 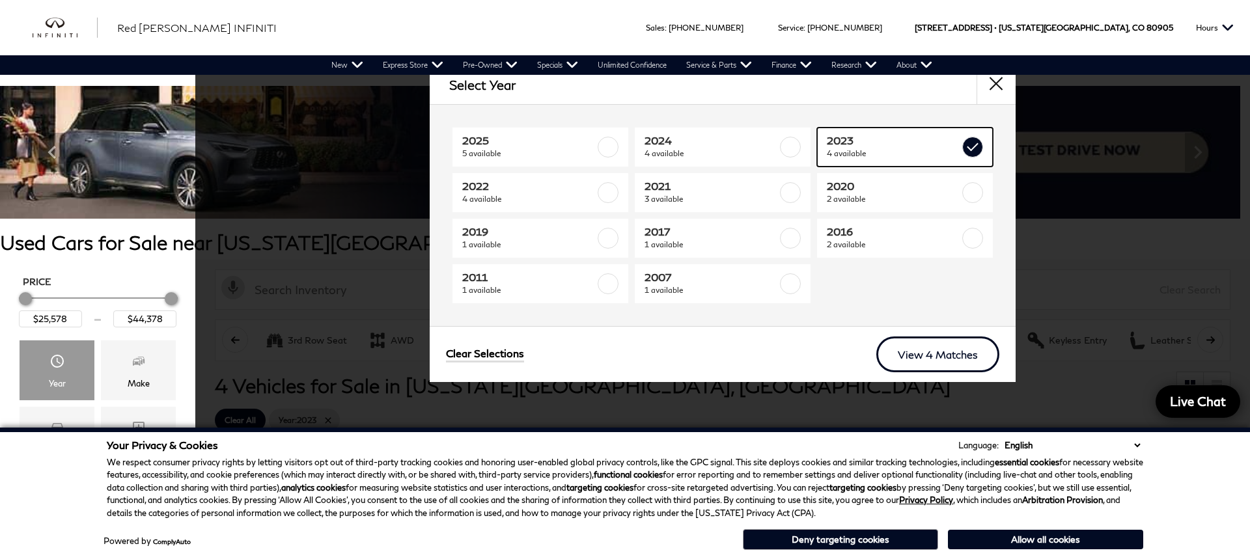 What do you see at coordinates (893, 186) in the screenshot?
I see `span: 2020` at bounding box center [893, 186].